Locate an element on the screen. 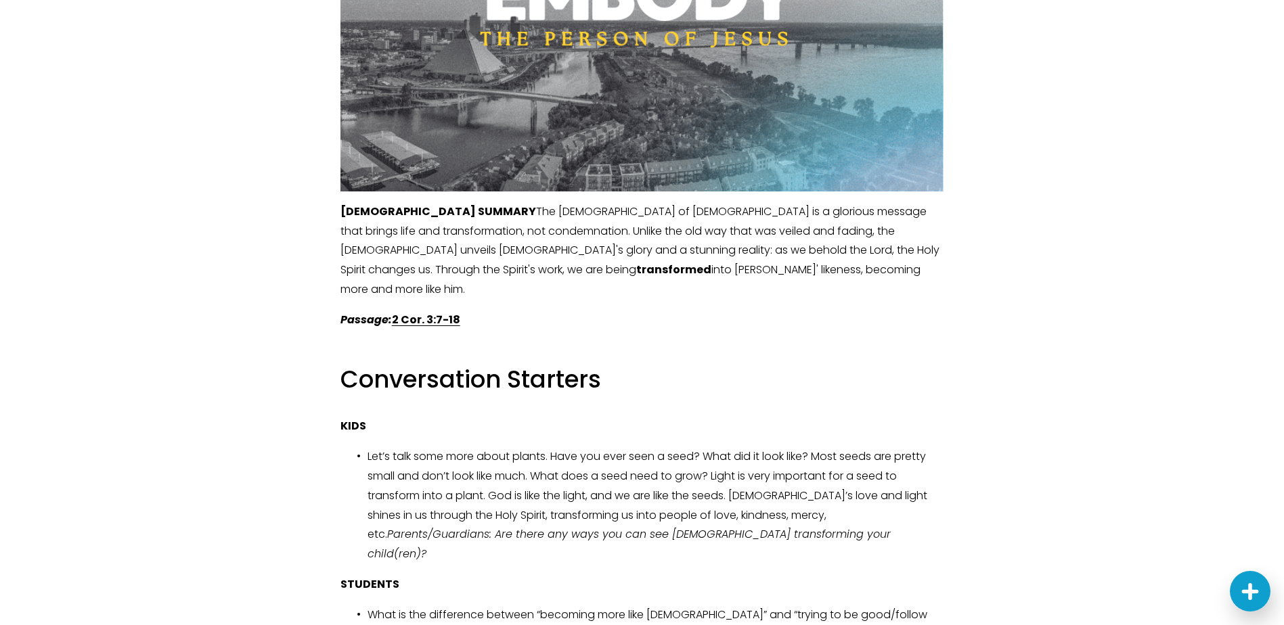 The height and width of the screenshot is (625, 1284). strong: 2 Cor. 3:7-18 is located at coordinates (426, 319).